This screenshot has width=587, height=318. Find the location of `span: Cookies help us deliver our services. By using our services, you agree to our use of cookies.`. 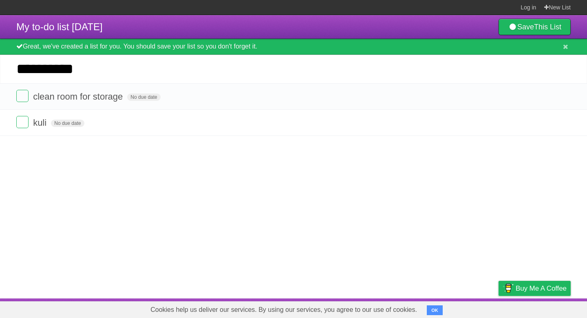

span: Cookies help us deliver our services. By using our services, you agree to our use of cookies. is located at coordinates (284, 310).